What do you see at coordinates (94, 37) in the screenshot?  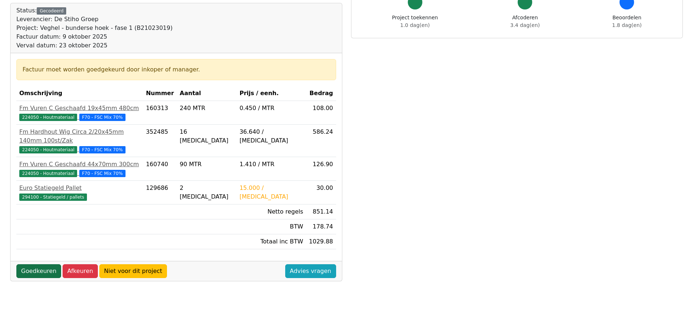 I see `div: Factuur datum: 9 oktober 2025` at bounding box center [94, 37].